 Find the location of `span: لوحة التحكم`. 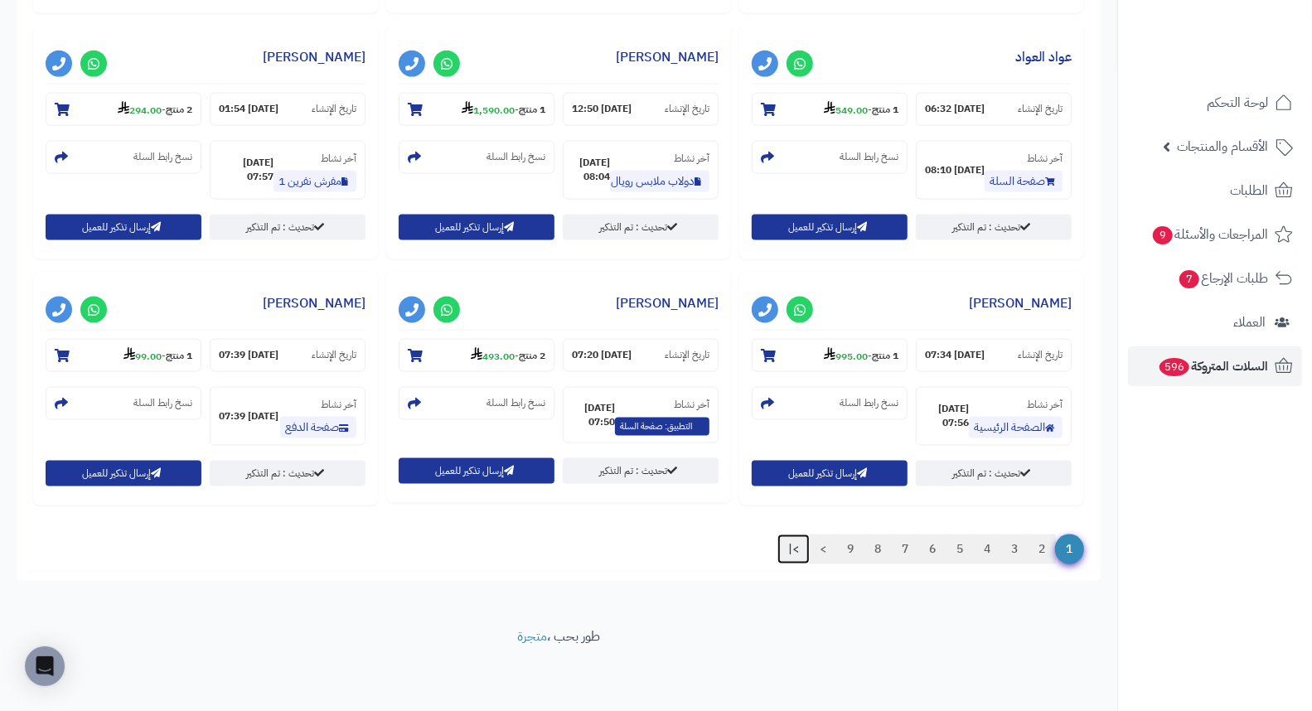

span: لوحة التحكم is located at coordinates (1237, 103).